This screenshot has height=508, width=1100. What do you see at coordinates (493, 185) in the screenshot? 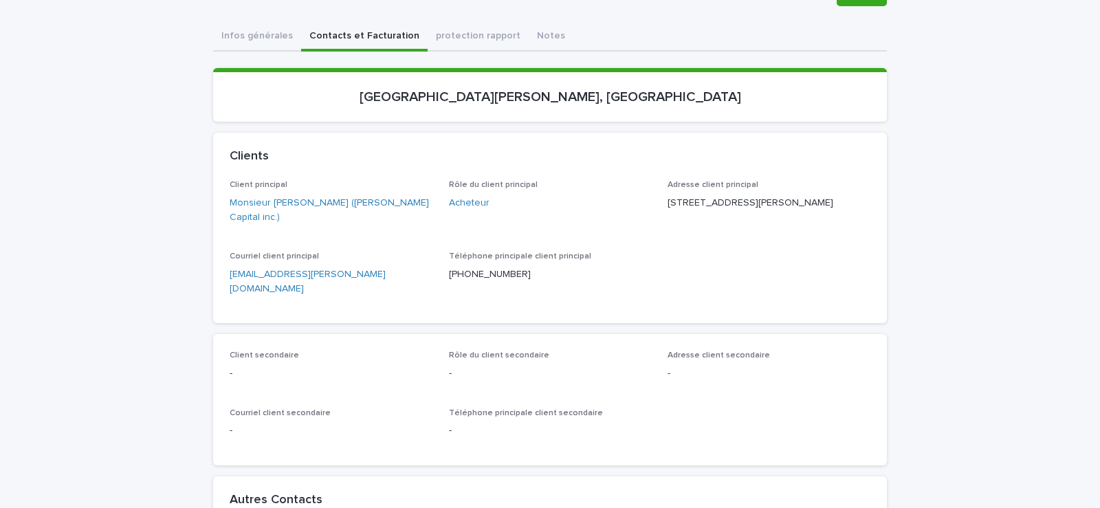
I see `span: Rôle du client principal` at bounding box center [493, 185].